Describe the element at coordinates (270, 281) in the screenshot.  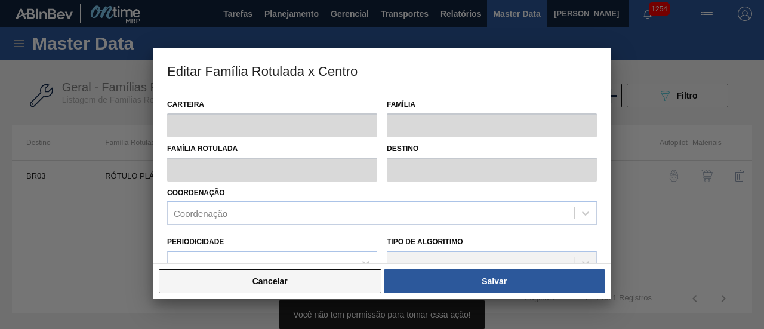
I see `button: Cancelar` at that location.